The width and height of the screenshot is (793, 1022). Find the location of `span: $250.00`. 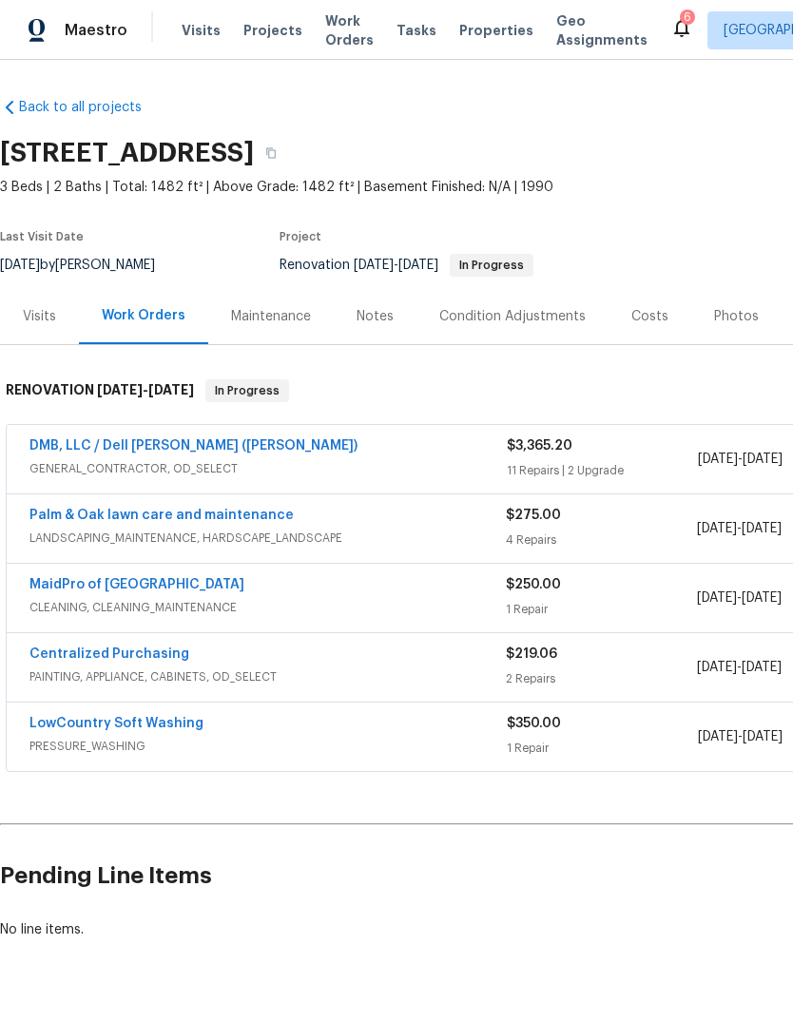

span: $250.00 is located at coordinates (533, 585).